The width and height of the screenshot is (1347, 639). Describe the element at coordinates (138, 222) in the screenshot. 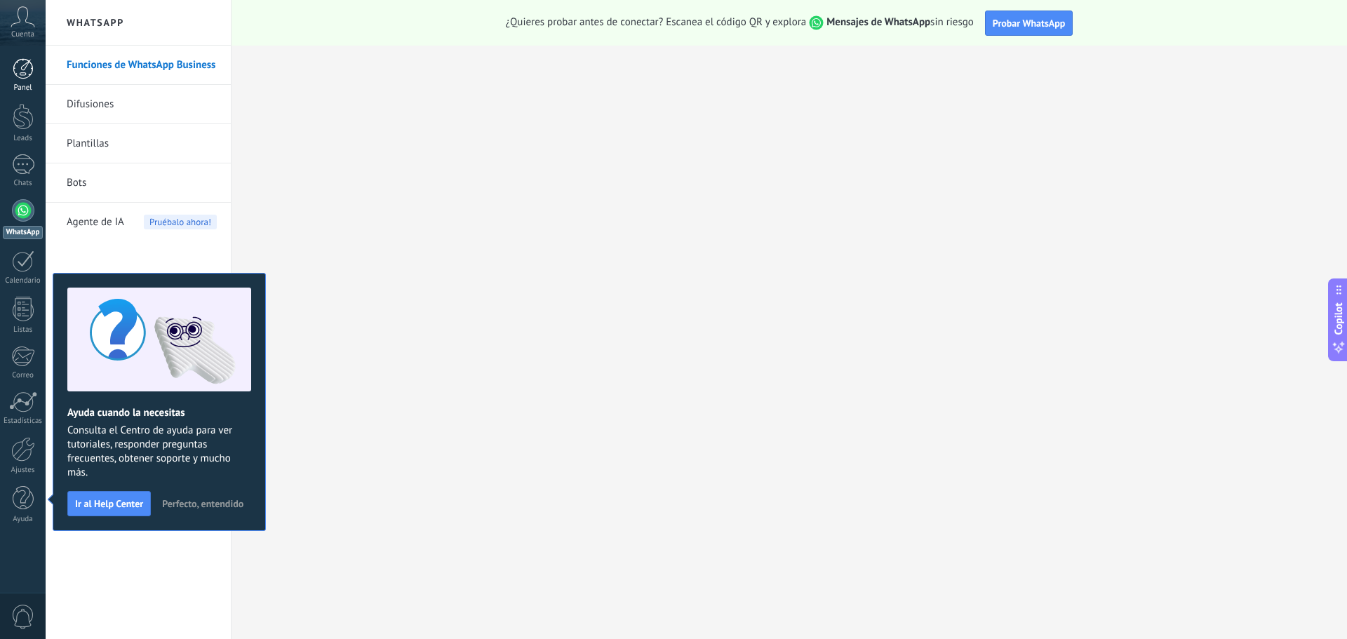

I see `li: Agente de IA` at that location.